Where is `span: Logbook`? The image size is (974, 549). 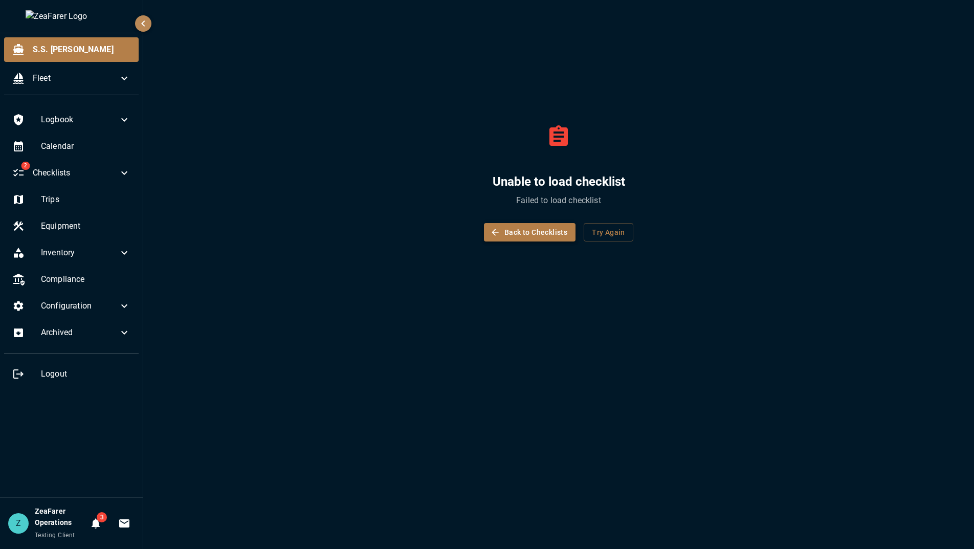
span: Logbook is located at coordinates (79, 120).